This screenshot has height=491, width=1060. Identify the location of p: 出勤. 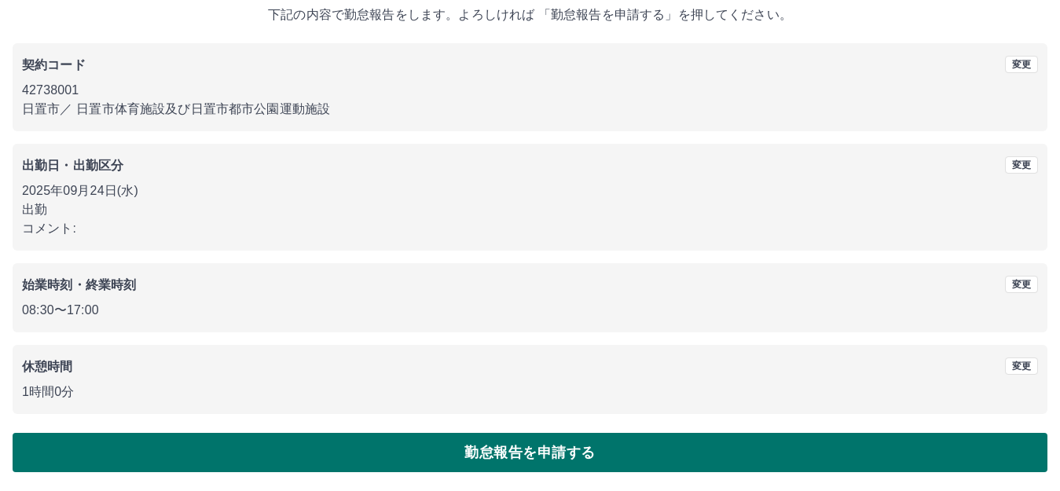
(530, 210).